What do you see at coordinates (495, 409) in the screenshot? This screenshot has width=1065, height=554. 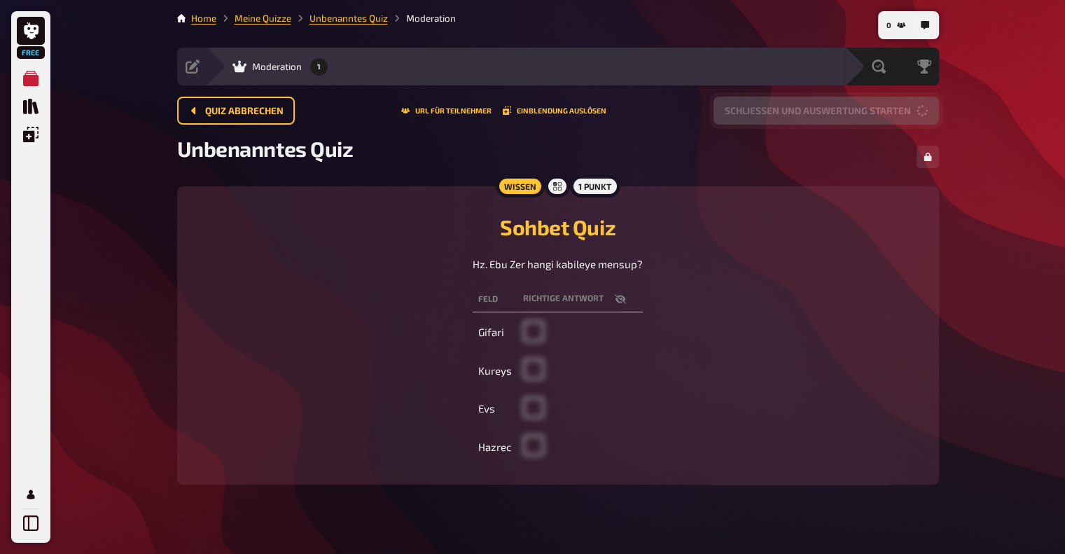 I see `td: Evs` at bounding box center [495, 409].